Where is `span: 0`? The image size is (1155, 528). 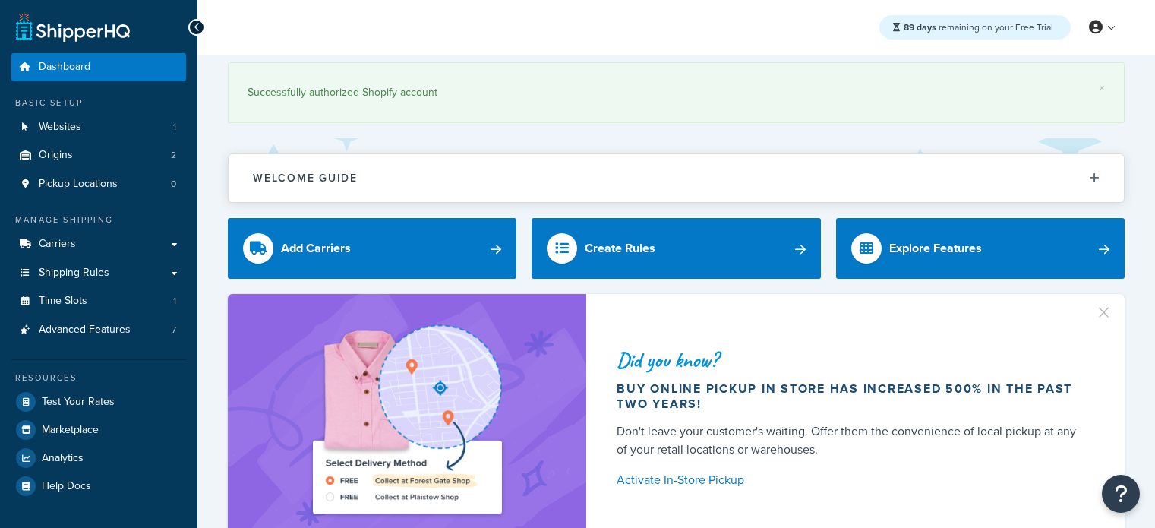 span: 0 is located at coordinates (173, 184).